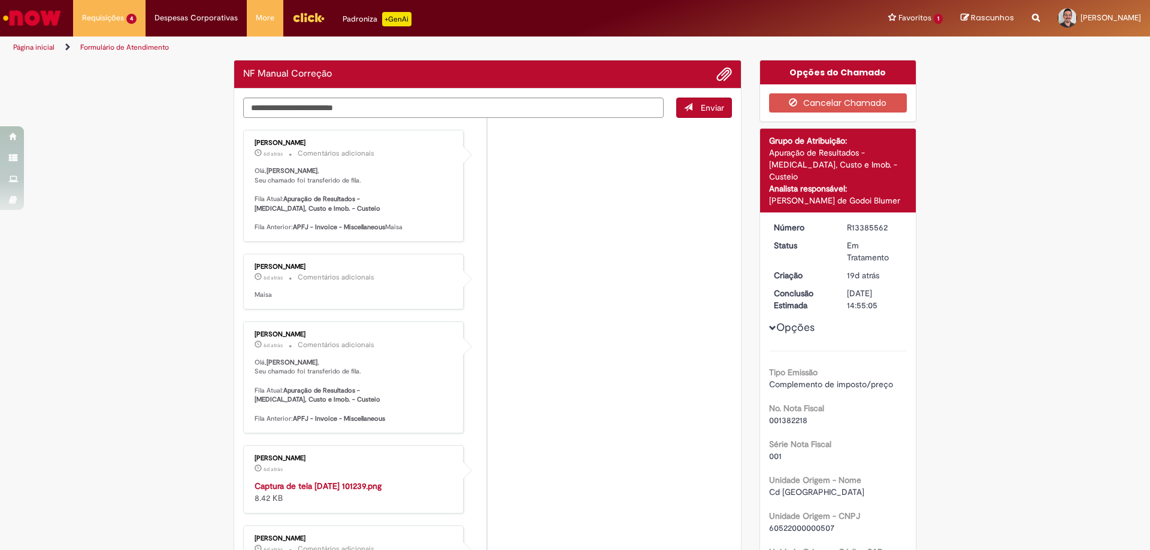 Image resolution: width=1150 pixels, height=550 pixels. What do you see at coordinates (987, 18) in the screenshot?
I see `a: Rascunhos` at bounding box center [987, 18].